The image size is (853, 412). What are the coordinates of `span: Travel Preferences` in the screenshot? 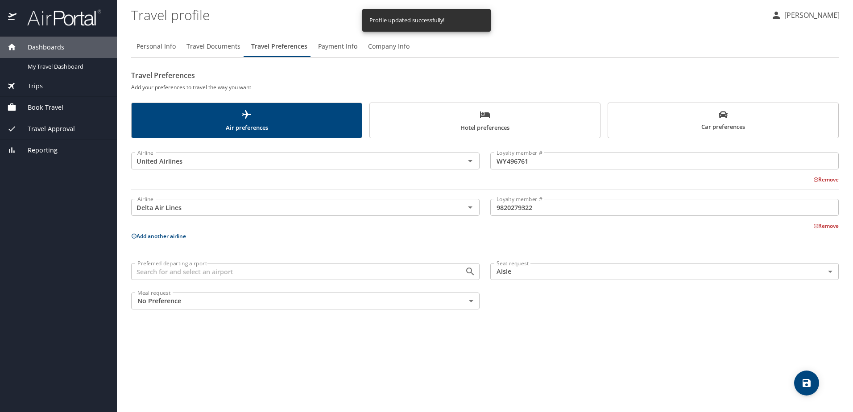 It's located at (279, 46).